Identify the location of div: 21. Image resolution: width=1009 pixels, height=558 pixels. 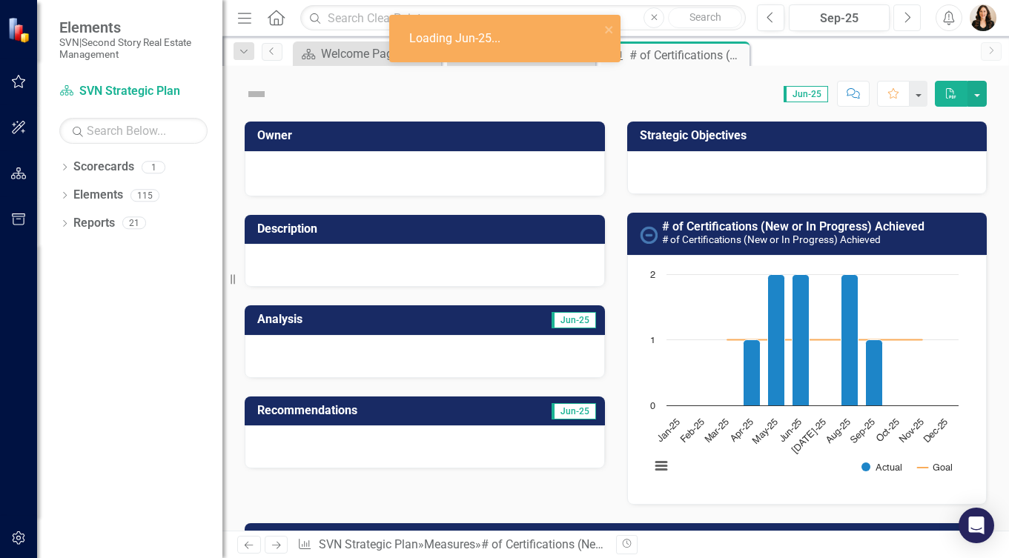
(134, 223).